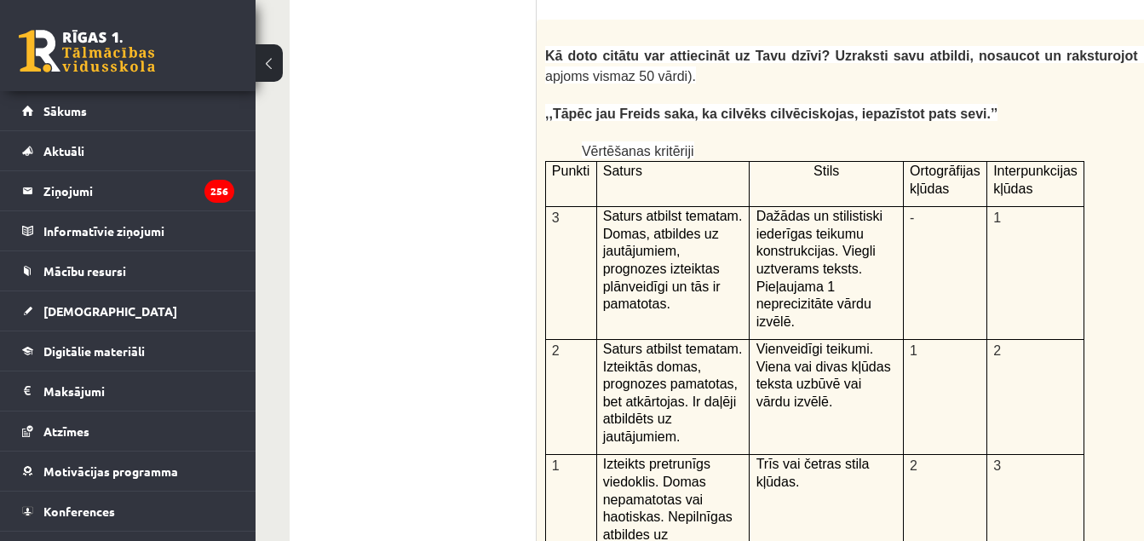 Image resolution: width=1144 pixels, height=541 pixels. What do you see at coordinates (673, 393) in the screenshot?
I see `span: Saturs atbilst tematam. Izteiktās domas, prognozes pamatotas, bet atkārtojas. Ir daļēji atbildēts...` at bounding box center [673, 393].